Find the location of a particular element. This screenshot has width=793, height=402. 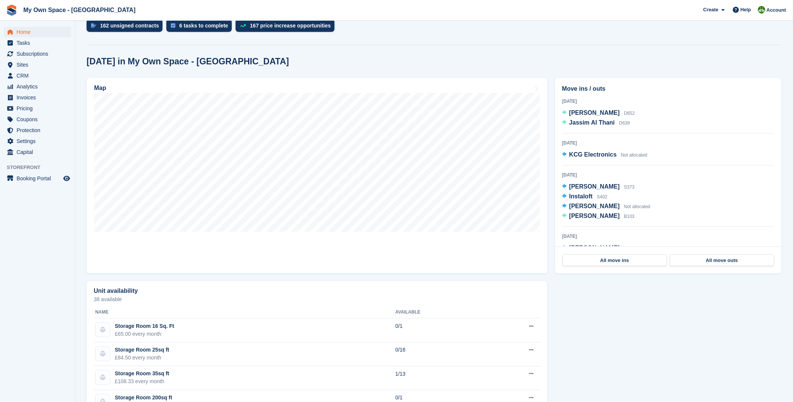

p: 38 available is located at coordinates (317, 299).